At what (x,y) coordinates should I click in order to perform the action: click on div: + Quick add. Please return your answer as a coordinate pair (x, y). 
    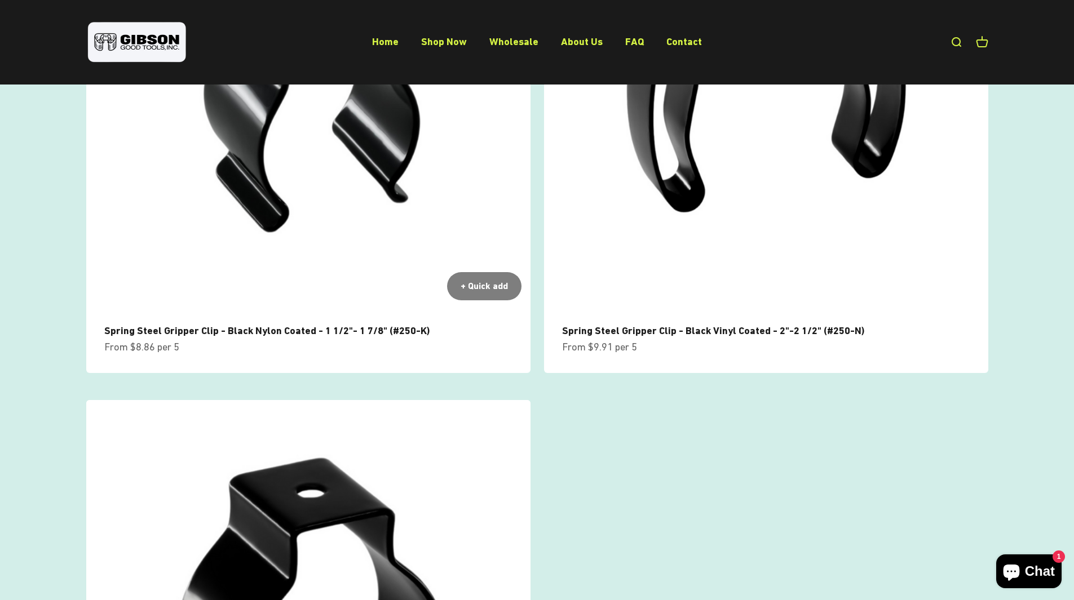
    Looking at the image, I should click on (484, 286).